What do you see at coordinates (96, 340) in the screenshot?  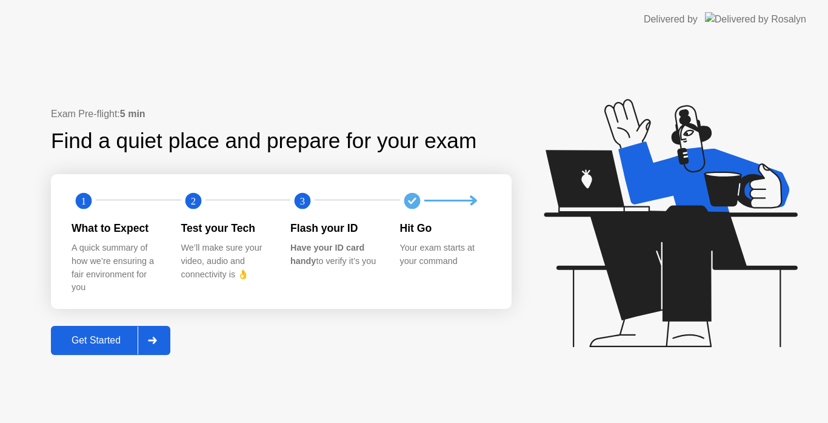 I see `div: Get Started` at bounding box center [96, 340].